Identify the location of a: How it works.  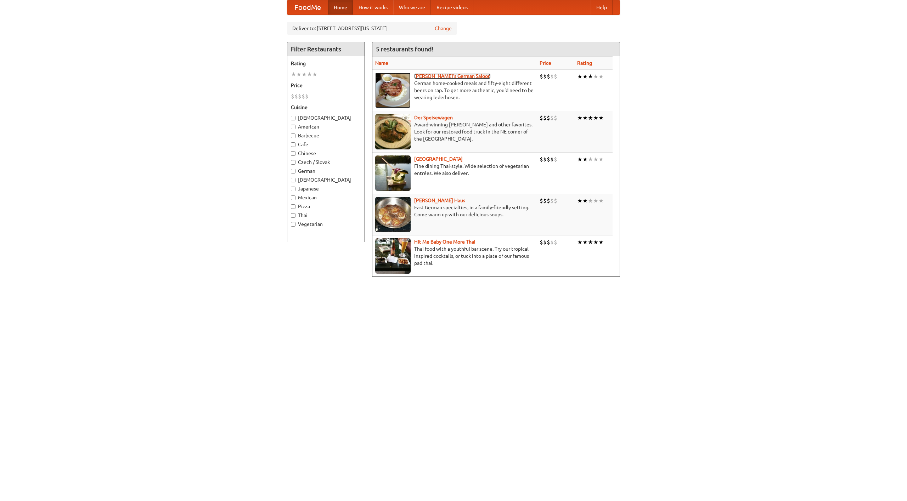
(373, 7).